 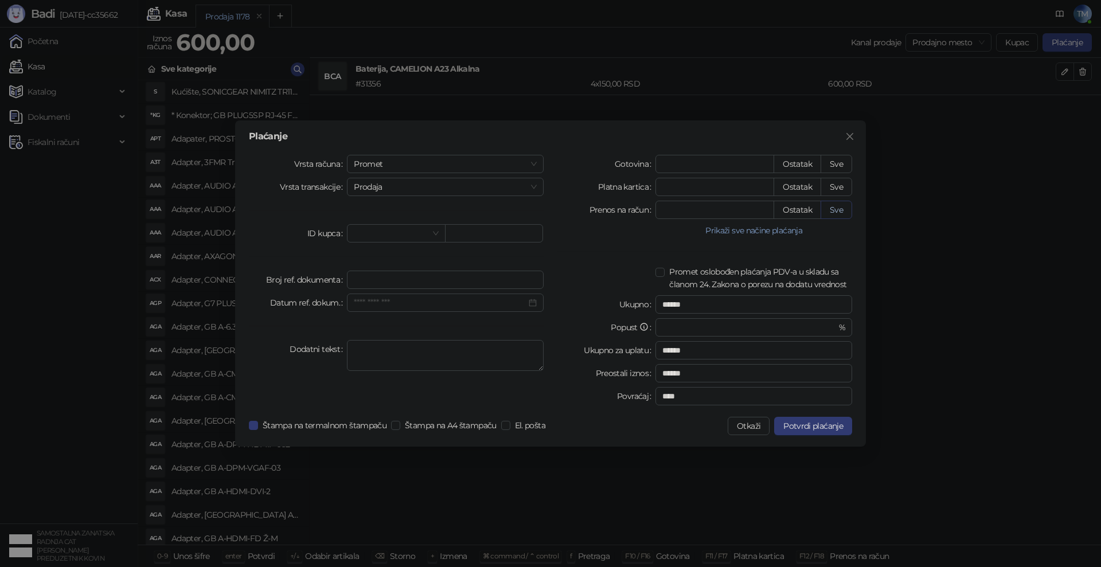 What do you see at coordinates (638, 305) in the screenshot?
I see `label: Ukupno` at bounding box center [638, 305].